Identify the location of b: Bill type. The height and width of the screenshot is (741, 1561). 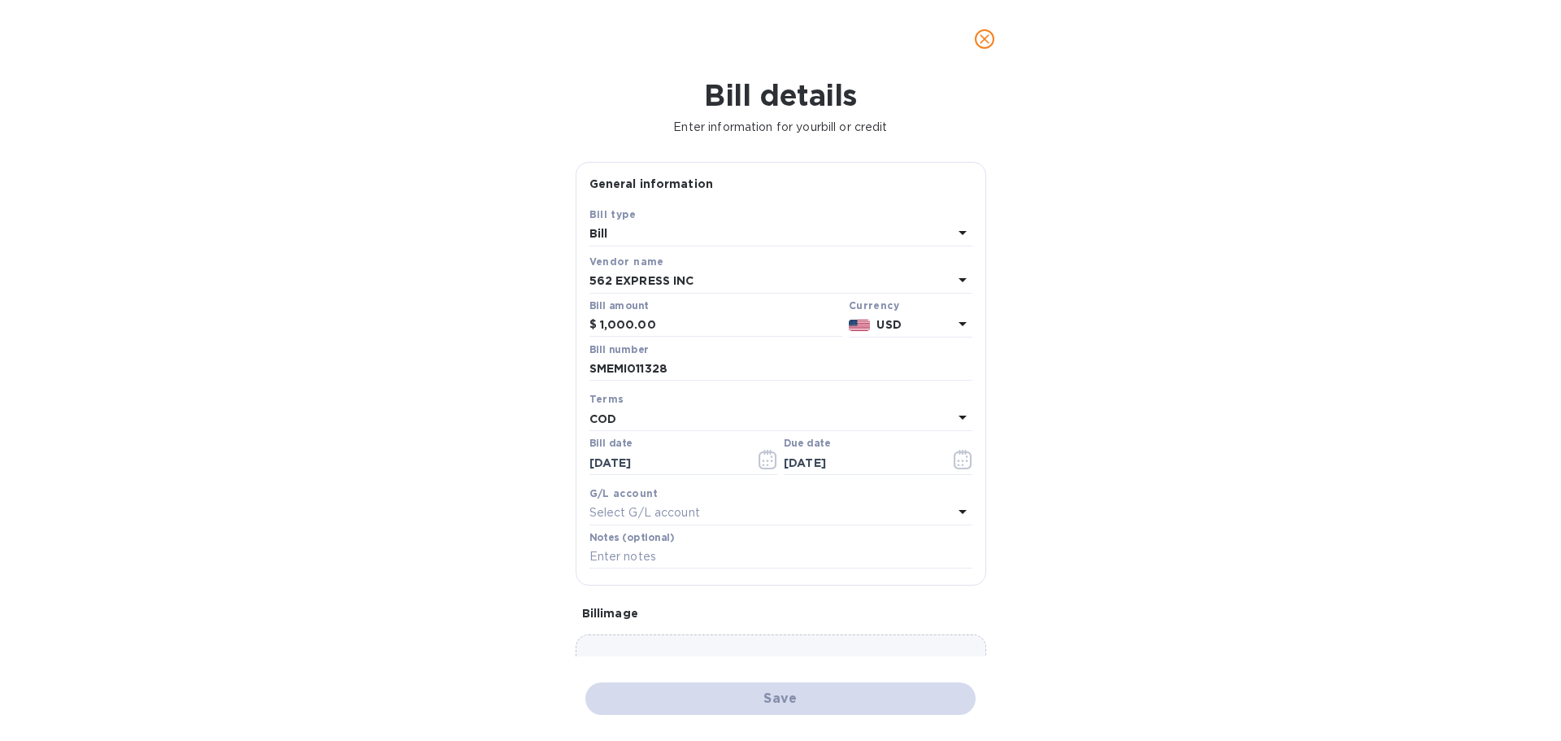
(613, 214).